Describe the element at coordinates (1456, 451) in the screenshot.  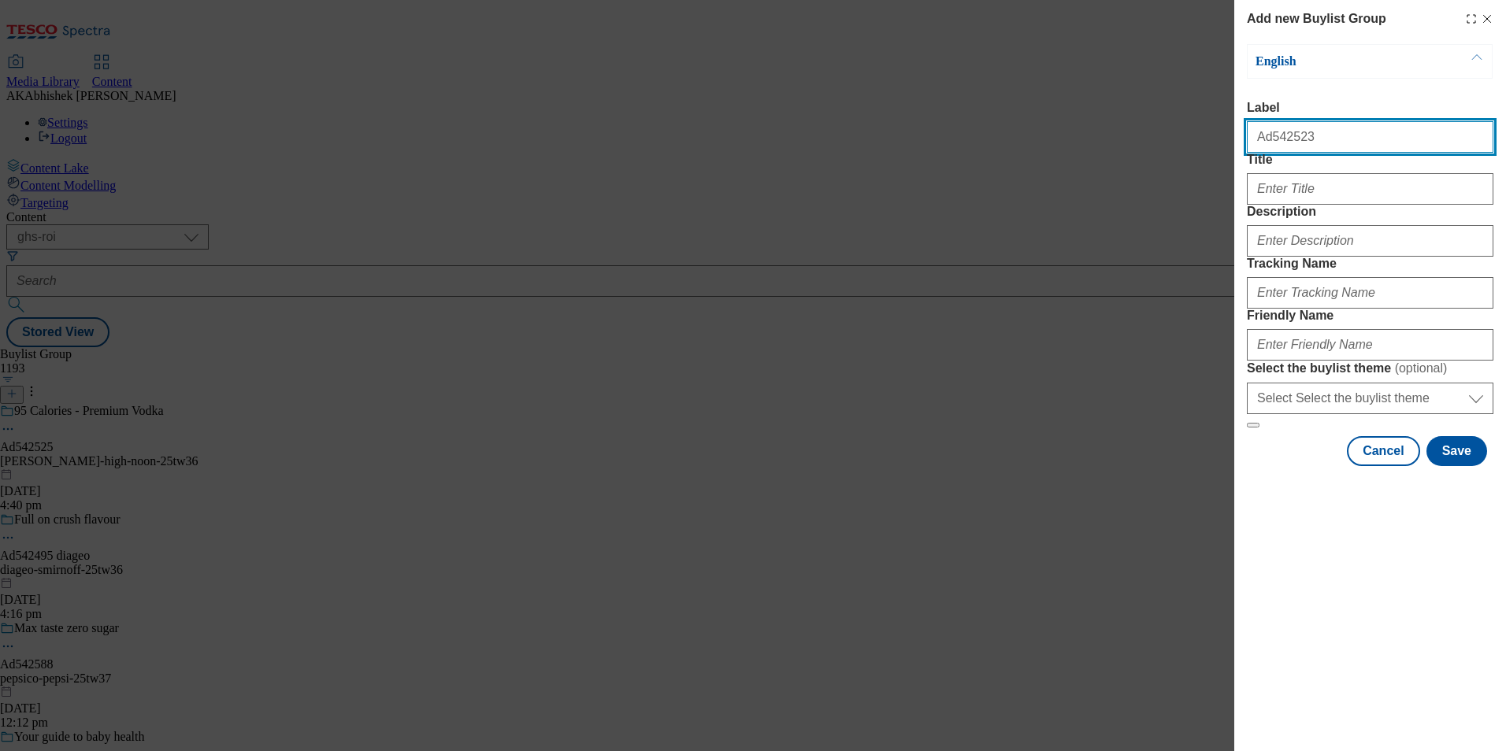
I see `button: Save` at that location.